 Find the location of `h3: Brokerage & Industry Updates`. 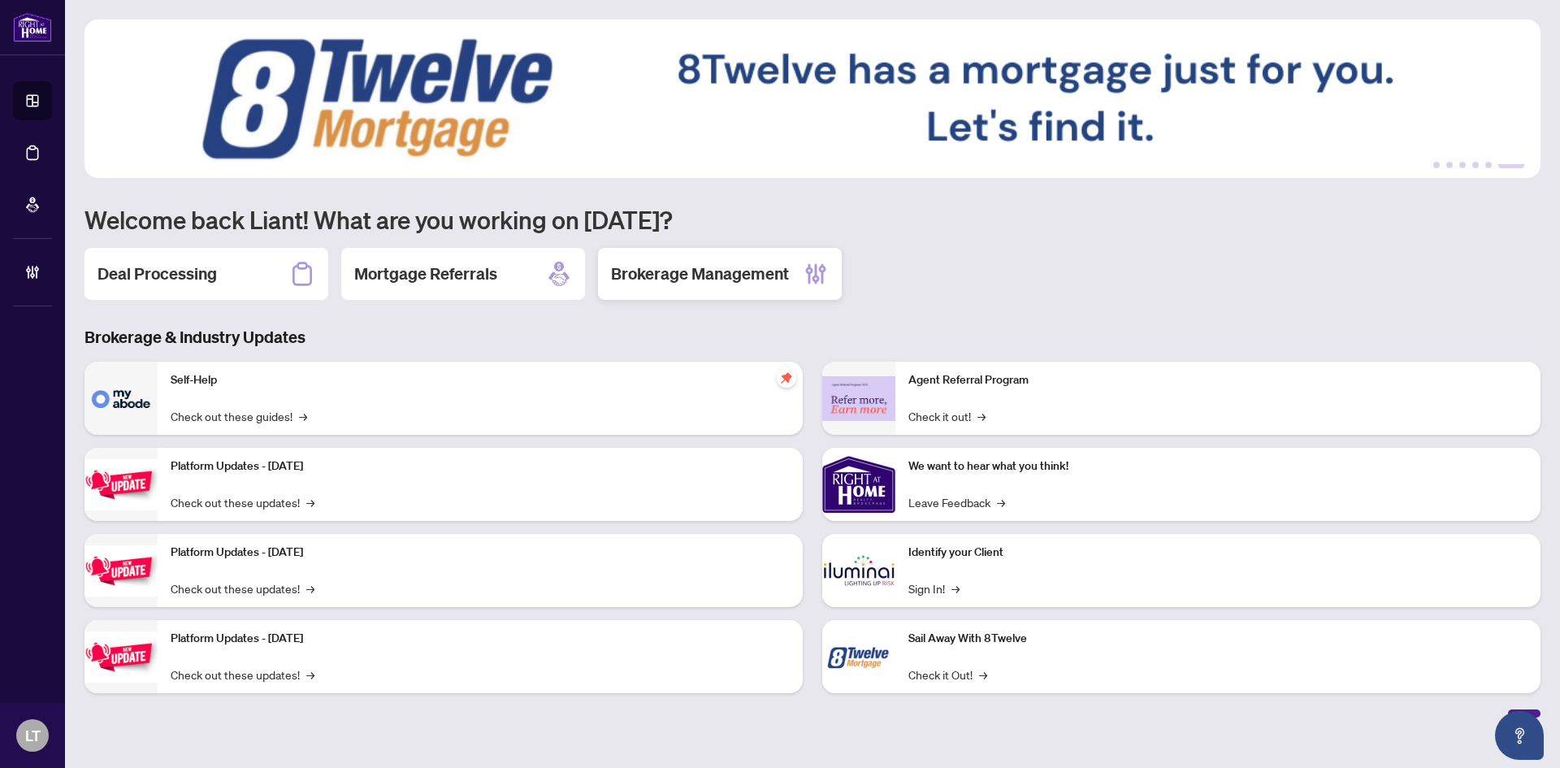

h3: Brokerage & Industry Updates is located at coordinates (813, 337).